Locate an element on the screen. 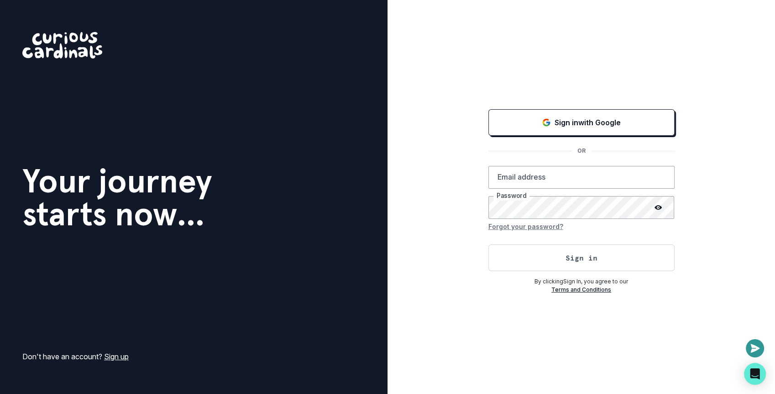 The height and width of the screenshot is (394, 775). a: Terms and Conditions is located at coordinates (581, 289).